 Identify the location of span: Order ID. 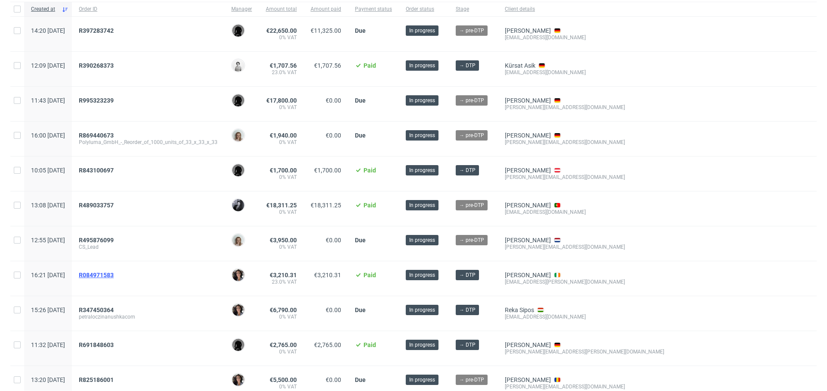
(148, 9).